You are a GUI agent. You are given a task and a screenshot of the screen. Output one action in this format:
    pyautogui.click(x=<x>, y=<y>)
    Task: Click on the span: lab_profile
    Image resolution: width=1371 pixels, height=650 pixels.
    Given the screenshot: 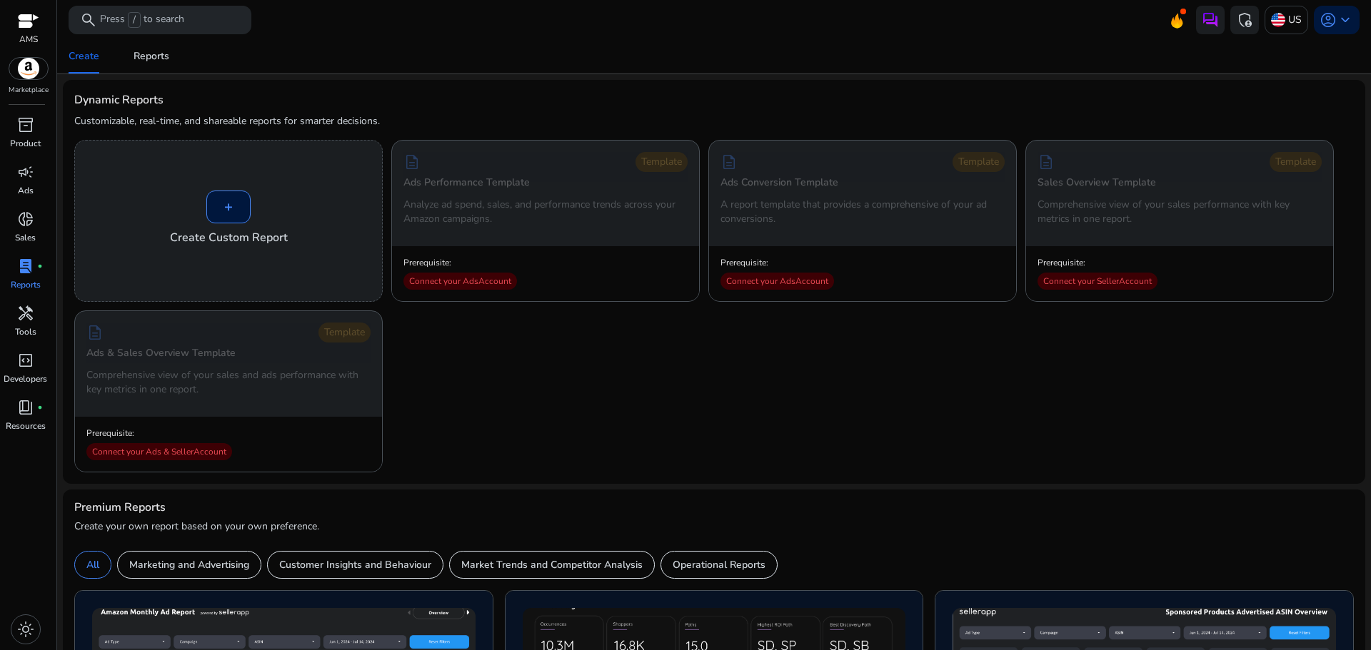 What is the action you would take?
    pyautogui.click(x=26, y=266)
    